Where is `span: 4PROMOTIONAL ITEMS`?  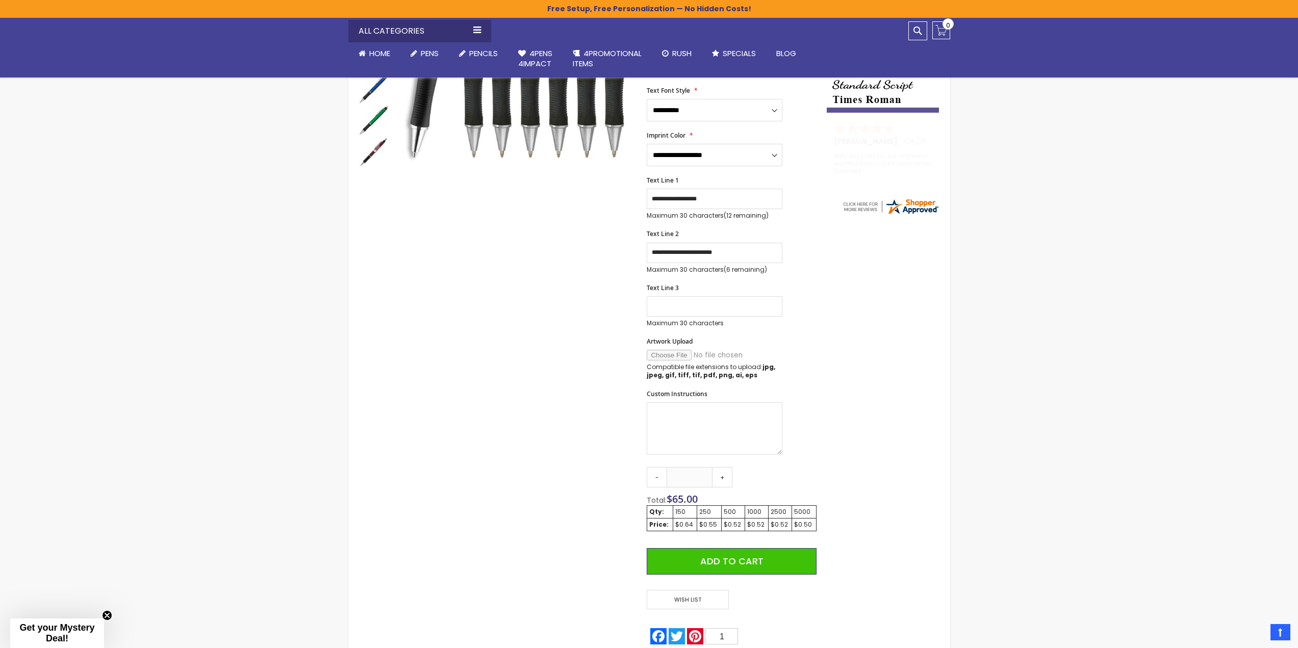 span: 4PROMOTIONAL ITEMS is located at coordinates (607, 58).